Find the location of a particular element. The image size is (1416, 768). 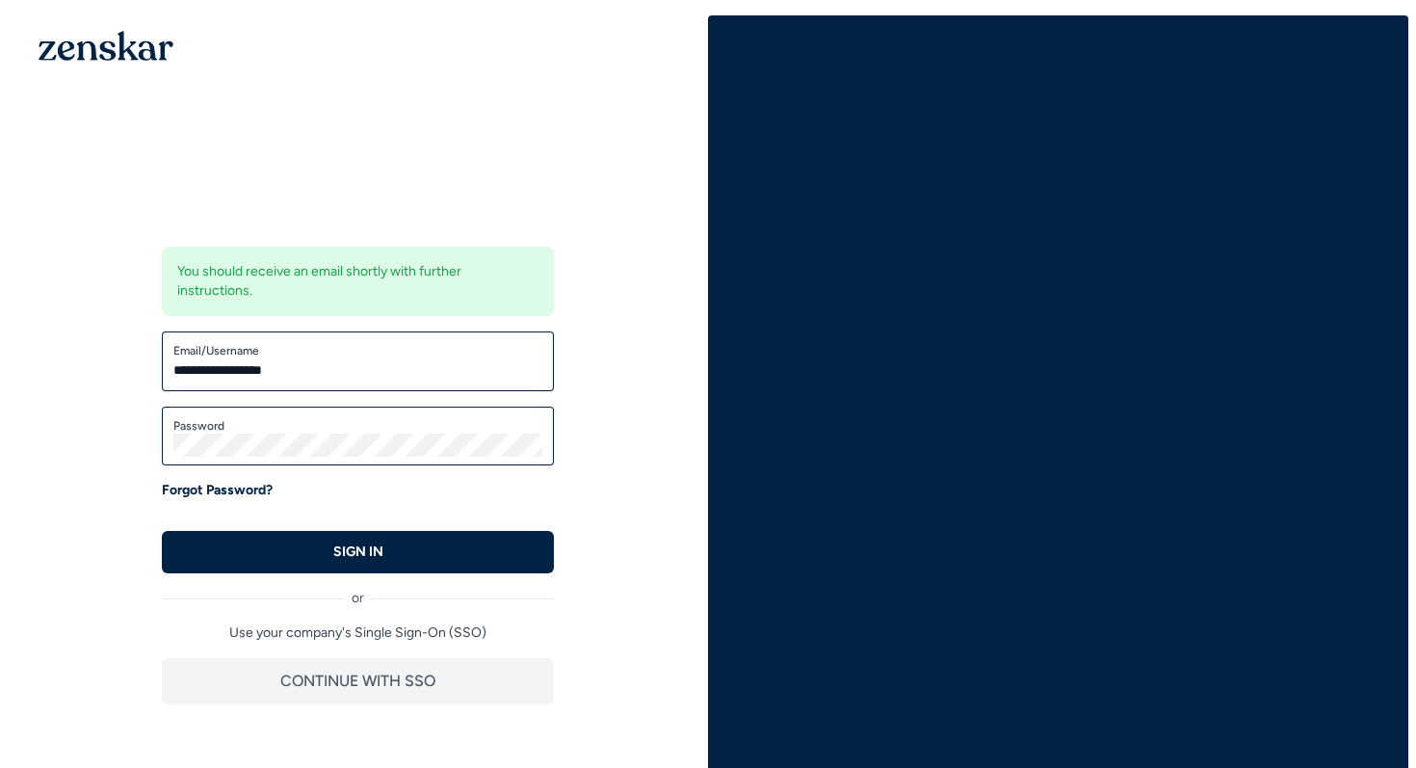

div: You should receive an email shortly with further instructions. is located at coordinates (357, 281).